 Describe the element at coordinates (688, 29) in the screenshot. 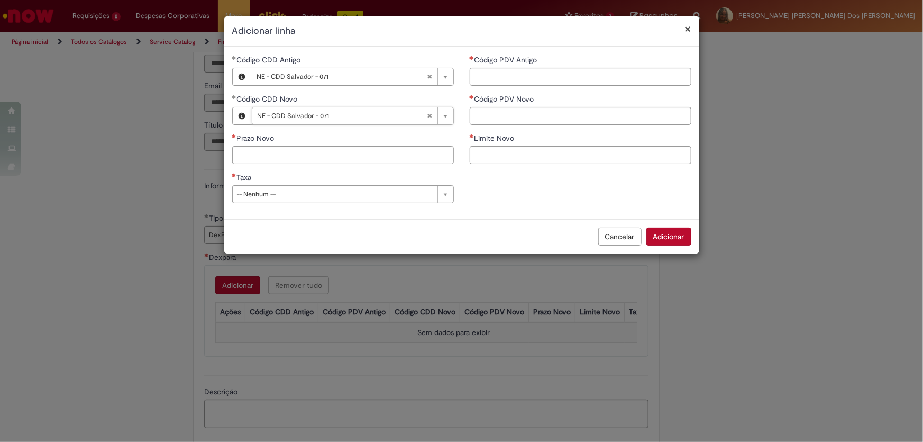

I see `button: Fechar modal` at that location.